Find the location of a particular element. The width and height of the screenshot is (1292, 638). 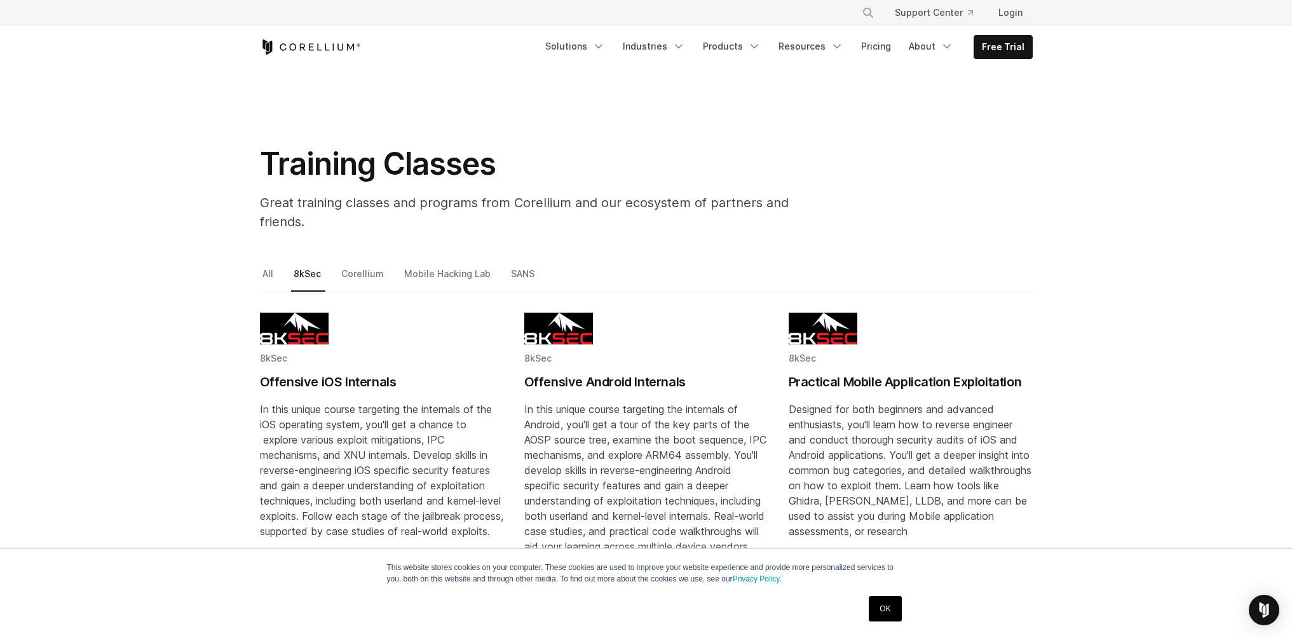

a: Privacy Policy. is located at coordinates (757, 579).